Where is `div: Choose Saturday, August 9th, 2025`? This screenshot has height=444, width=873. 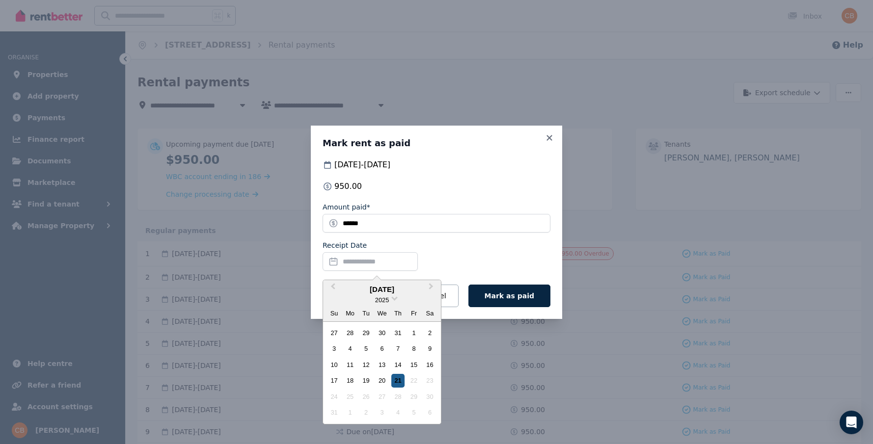 div: Choose Saturday, August 9th, 2025 is located at coordinates (430, 349).